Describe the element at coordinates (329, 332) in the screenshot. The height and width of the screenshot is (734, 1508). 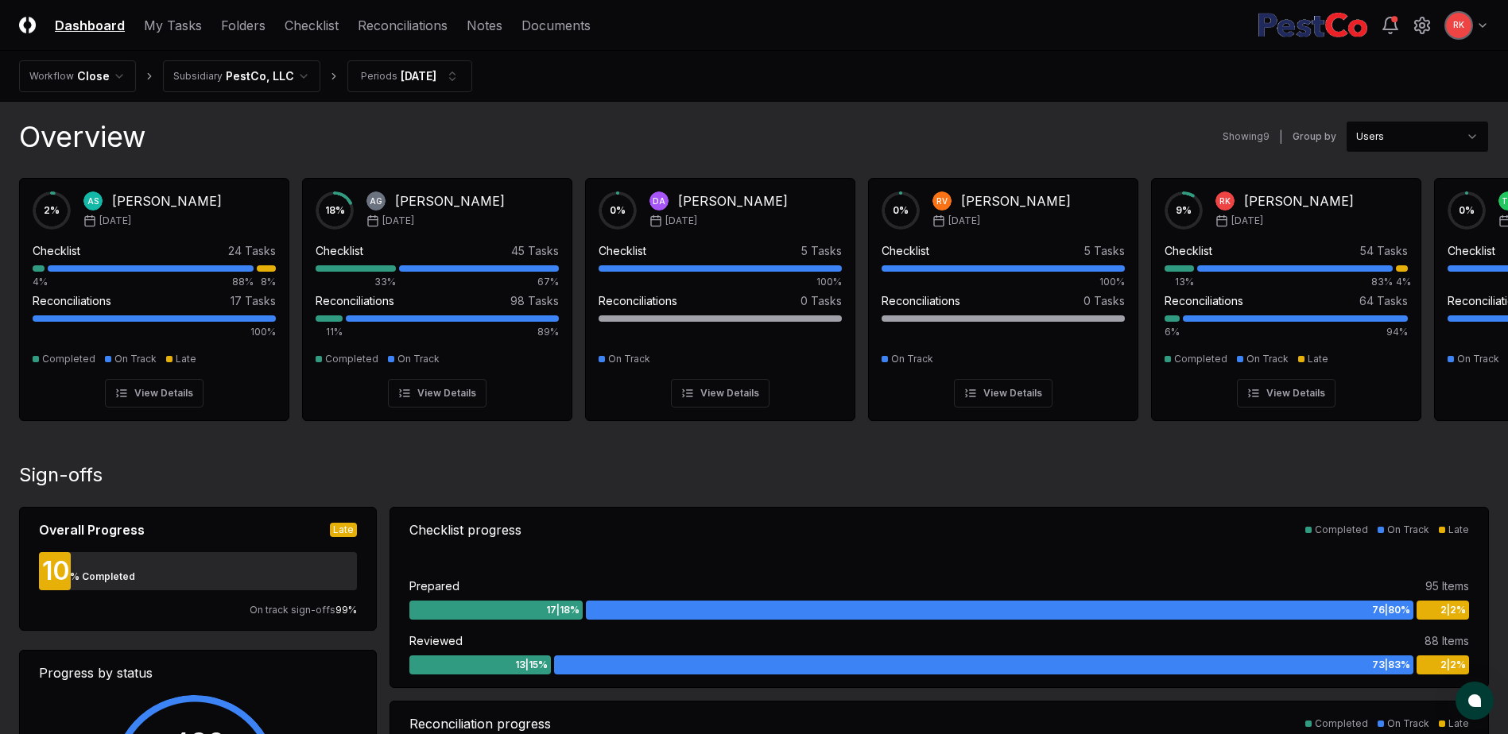
I see `div: 11%` at that location.